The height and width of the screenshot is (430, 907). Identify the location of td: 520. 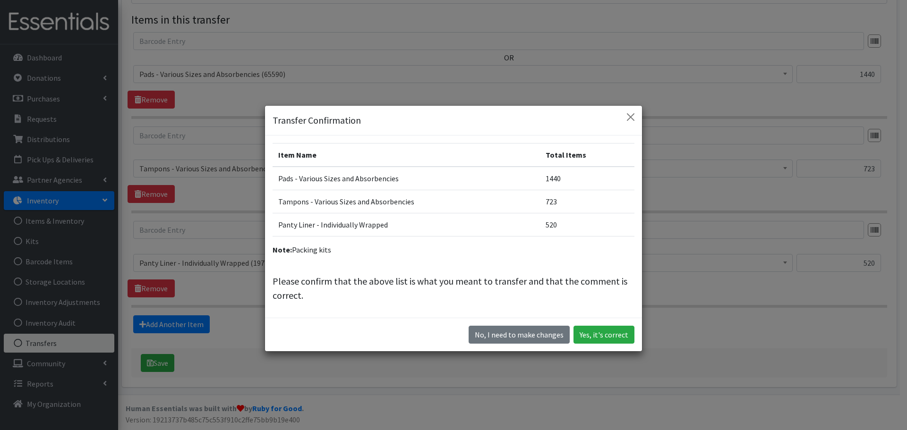
(587, 224).